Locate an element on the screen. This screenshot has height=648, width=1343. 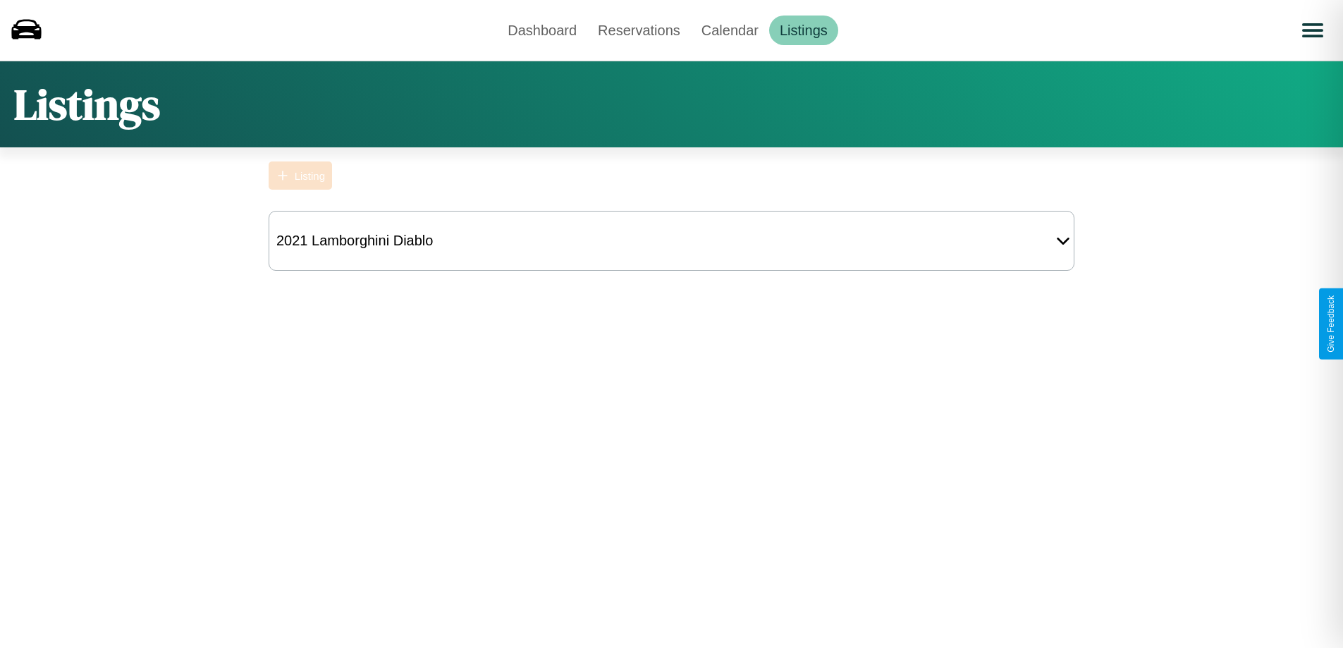
a: Dashboard is located at coordinates (542, 30).